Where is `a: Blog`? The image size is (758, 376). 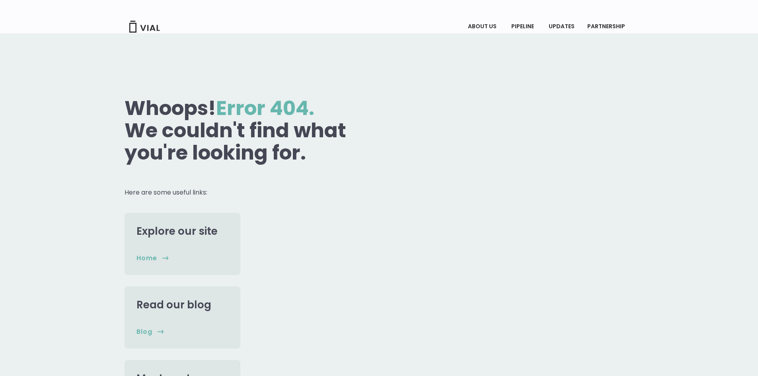 a: Blog is located at coordinates (150, 332).